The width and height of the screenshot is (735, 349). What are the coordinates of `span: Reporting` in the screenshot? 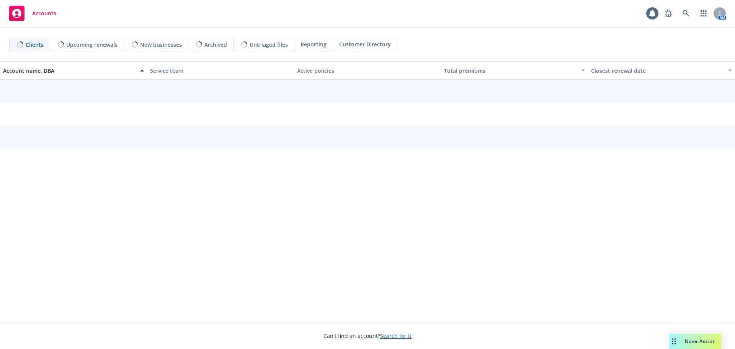 It's located at (314, 44).